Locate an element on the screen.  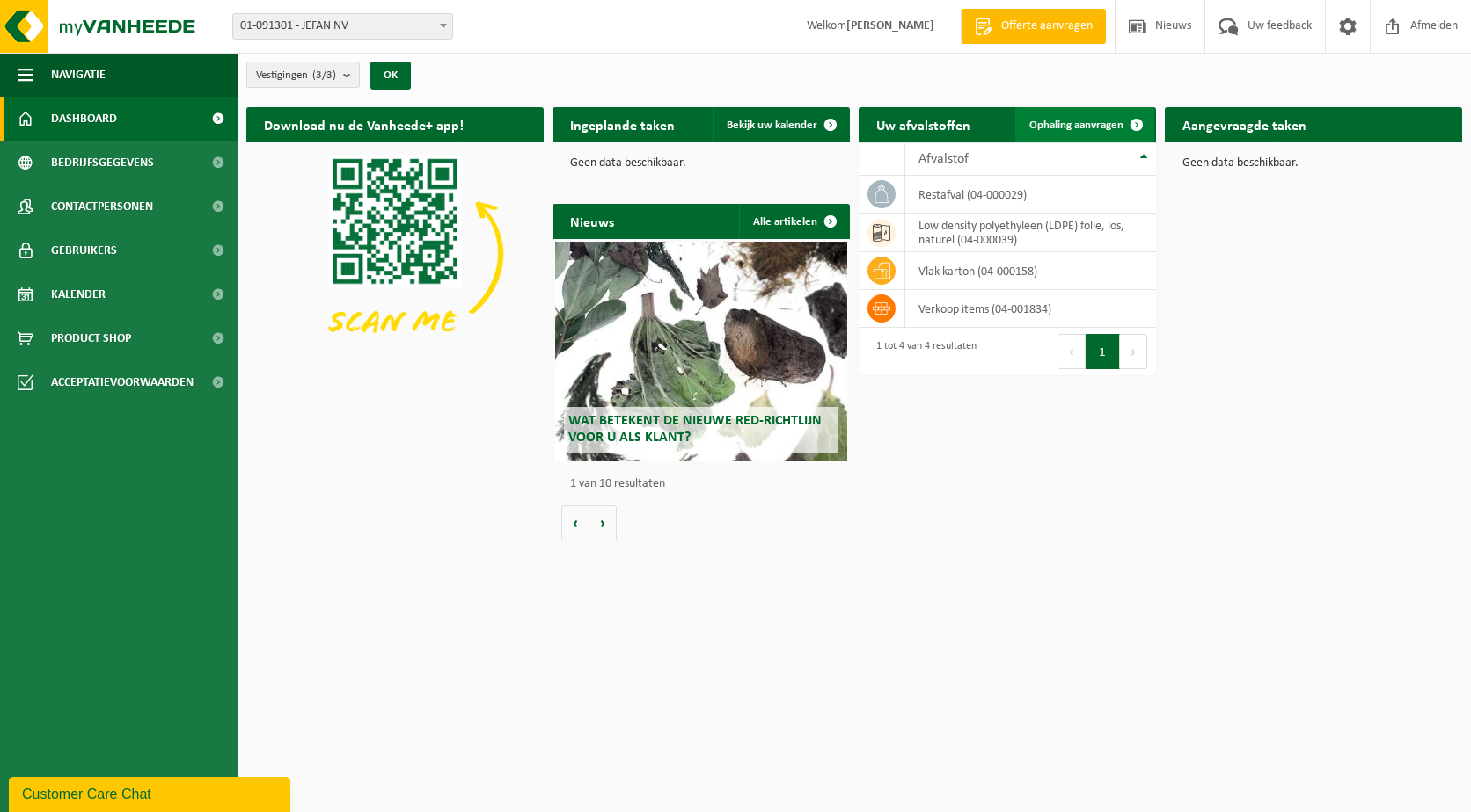
td: low density polyethyleen (LDPE) folie, los, naturel (04-000039) is located at coordinates (1030, 233).